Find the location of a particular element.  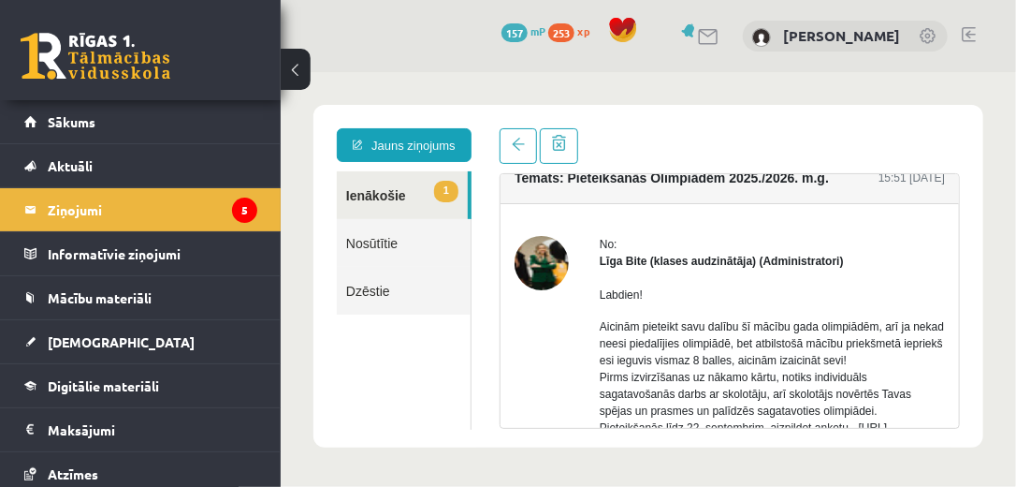

a: Informatīvie ziņojumi is located at coordinates (140, 254).